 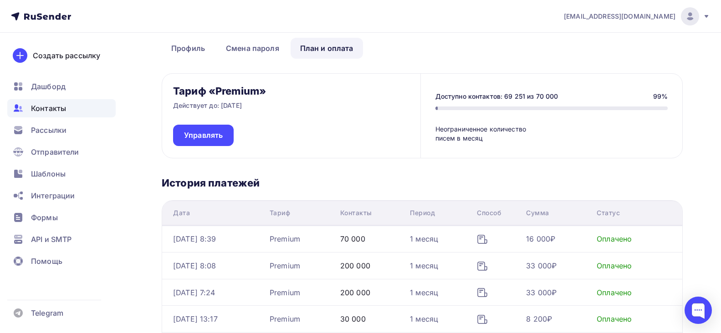 What do you see at coordinates (188, 48) in the screenshot?
I see `a: Профиль` at bounding box center [188, 48].